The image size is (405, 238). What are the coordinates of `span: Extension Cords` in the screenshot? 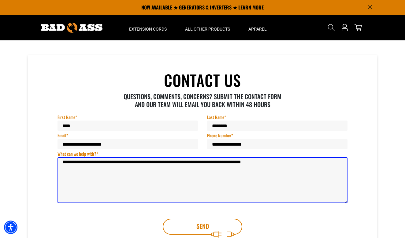 It's located at (148, 29).